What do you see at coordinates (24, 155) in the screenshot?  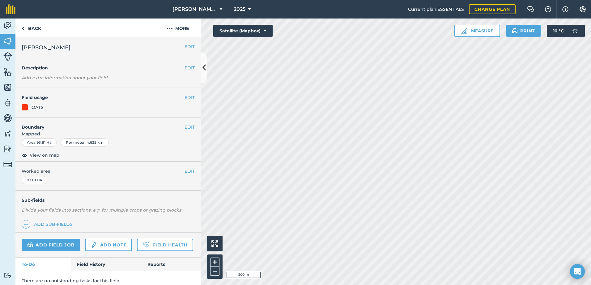 I see `img: svg+xml;base64,PHN2ZyB4bWxucz0iaHR0cDovL3d3dy53My5vcmcvMjAwMC9zdmciIHdpZHRoPSIxOCIgaGVpZ2h0PSIyNC...` at bounding box center [24, 155].